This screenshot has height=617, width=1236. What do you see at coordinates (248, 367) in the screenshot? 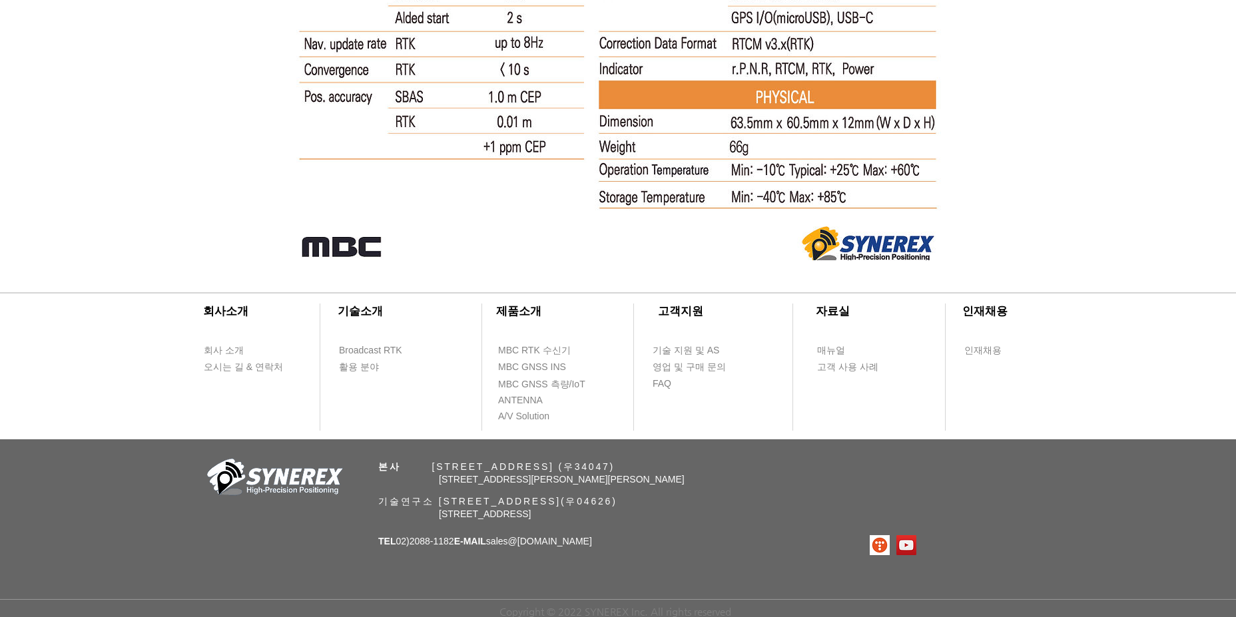
I see `a: 오시는 길 & 연락처` at bounding box center [248, 367].